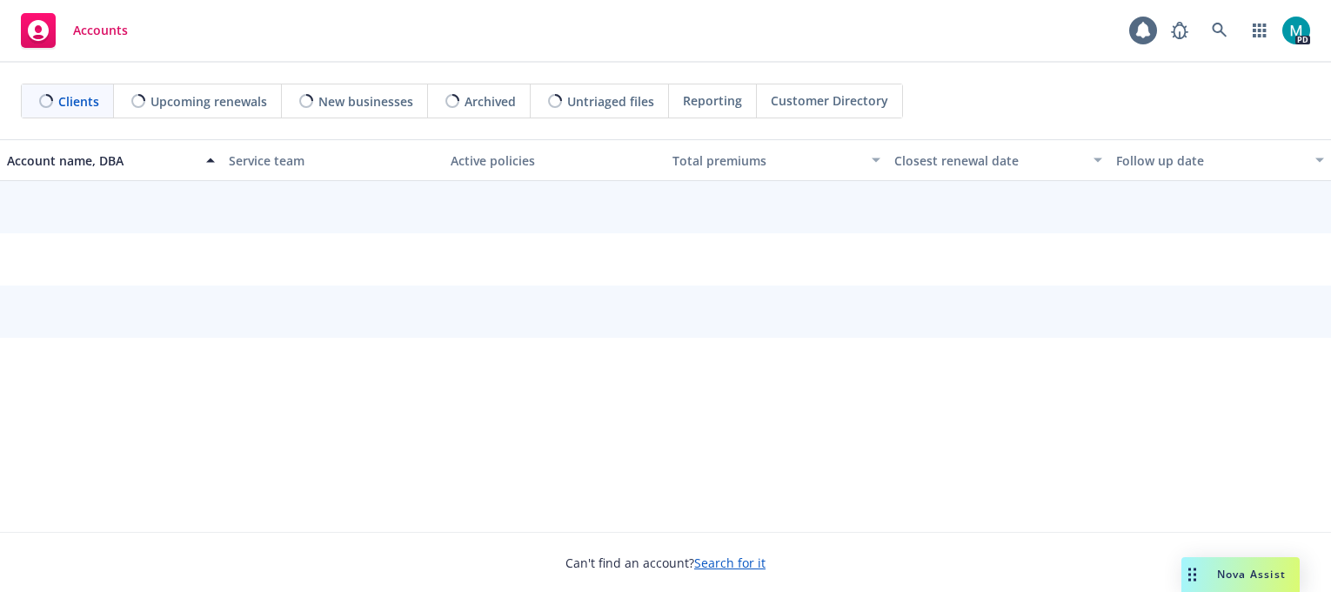  What do you see at coordinates (766, 160) in the screenshot?
I see `div: Total premiums` at bounding box center [766, 160].